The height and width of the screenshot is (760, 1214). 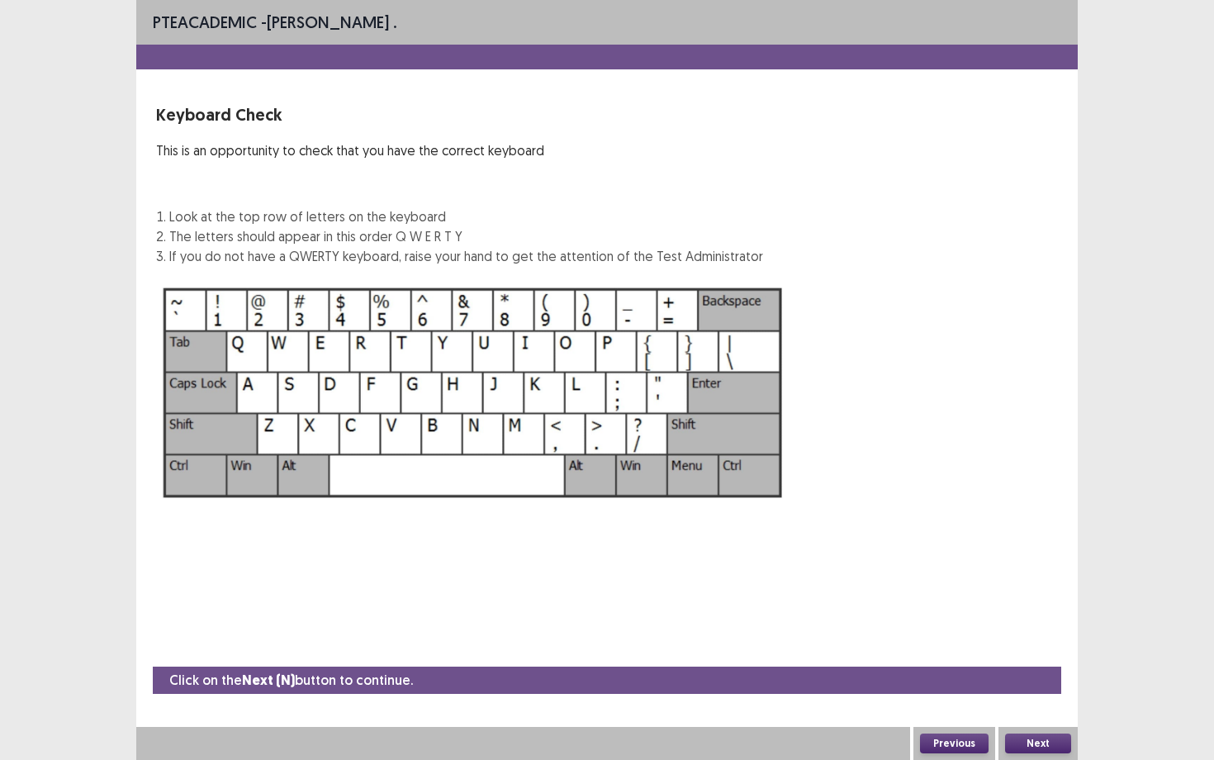 What do you see at coordinates (473, 392) in the screenshot?
I see `img: Keyboard Image` at bounding box center [473, 392].